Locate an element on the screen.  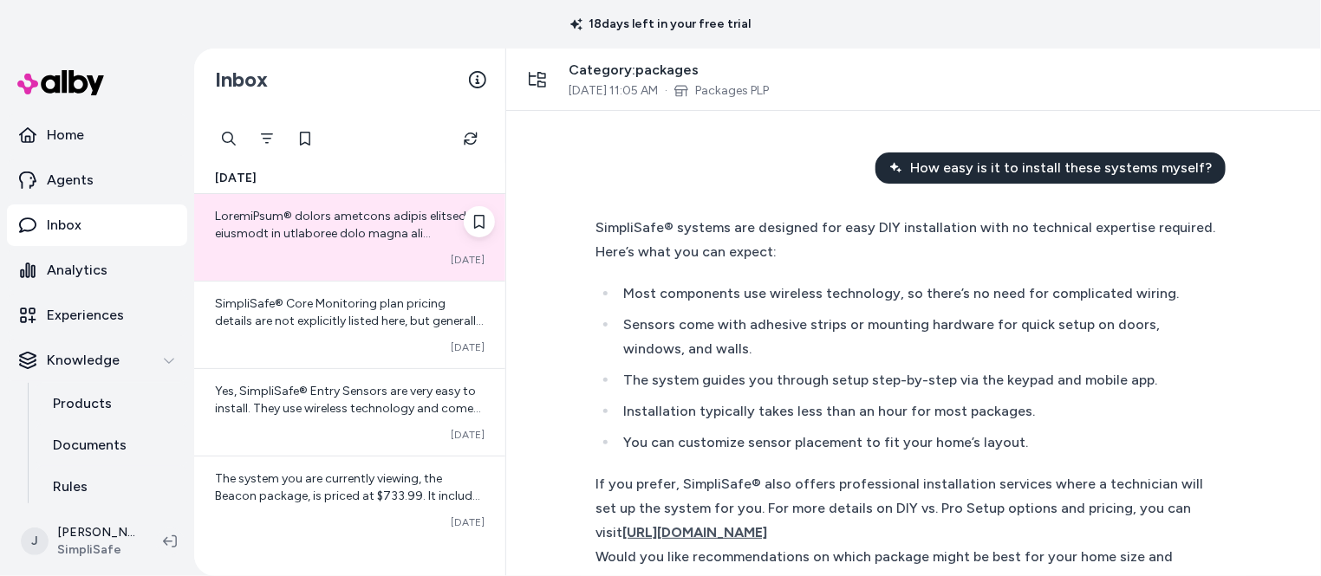
li: The system guides you through setup step-by-step via the keypad and mobile app. is located at coordinates (916, 381).